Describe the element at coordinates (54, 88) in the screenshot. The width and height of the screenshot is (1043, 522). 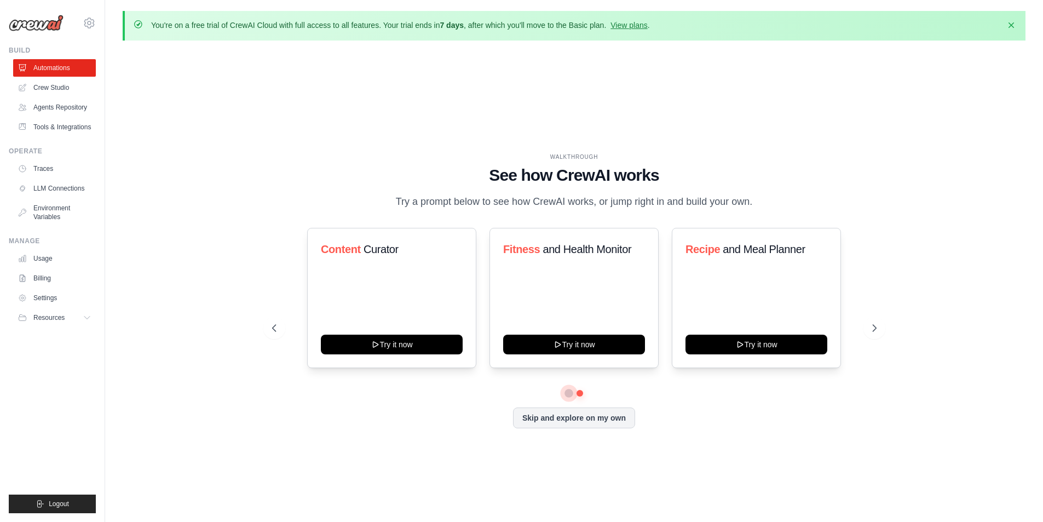
I see `a: Crew Studio` at that location.